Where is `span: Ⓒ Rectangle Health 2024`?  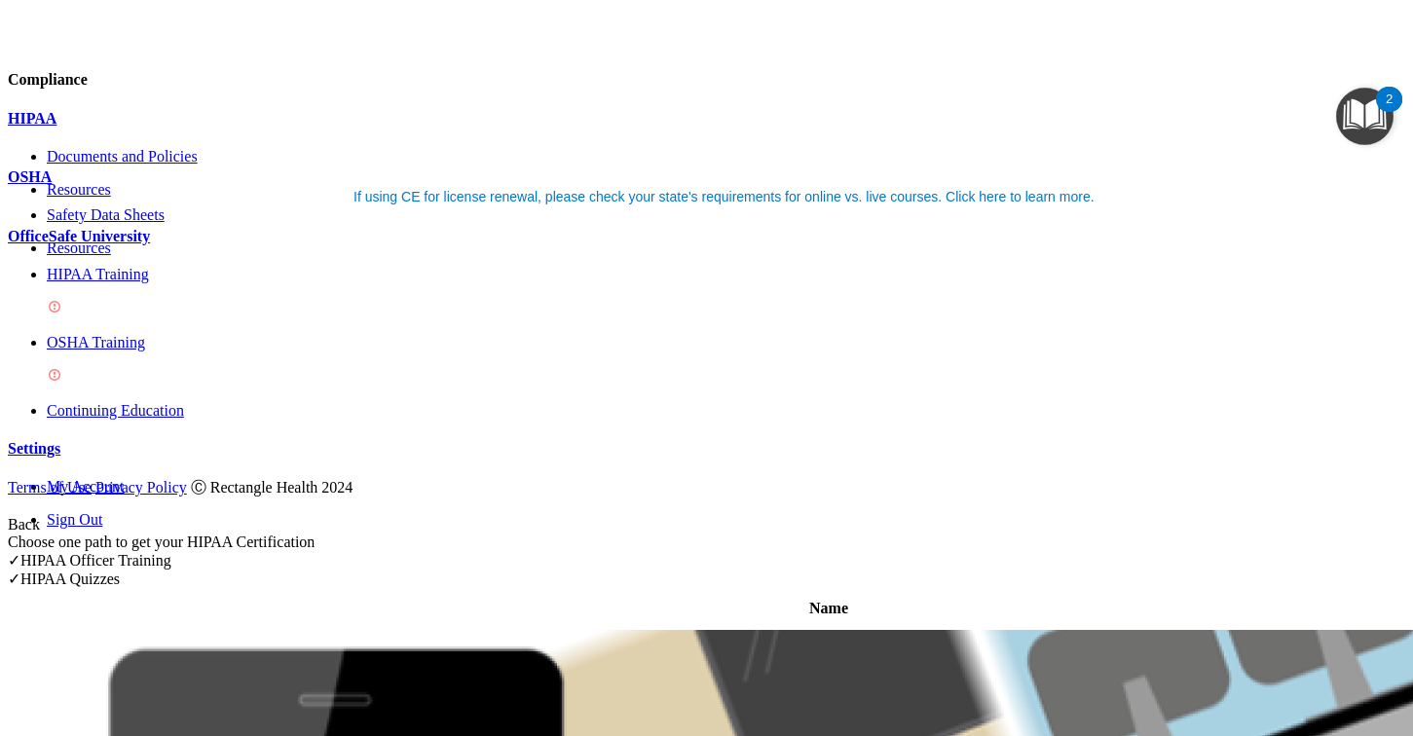
span: Ⓒ Rectangle Health 2024 is located at coordinates (272, 487).